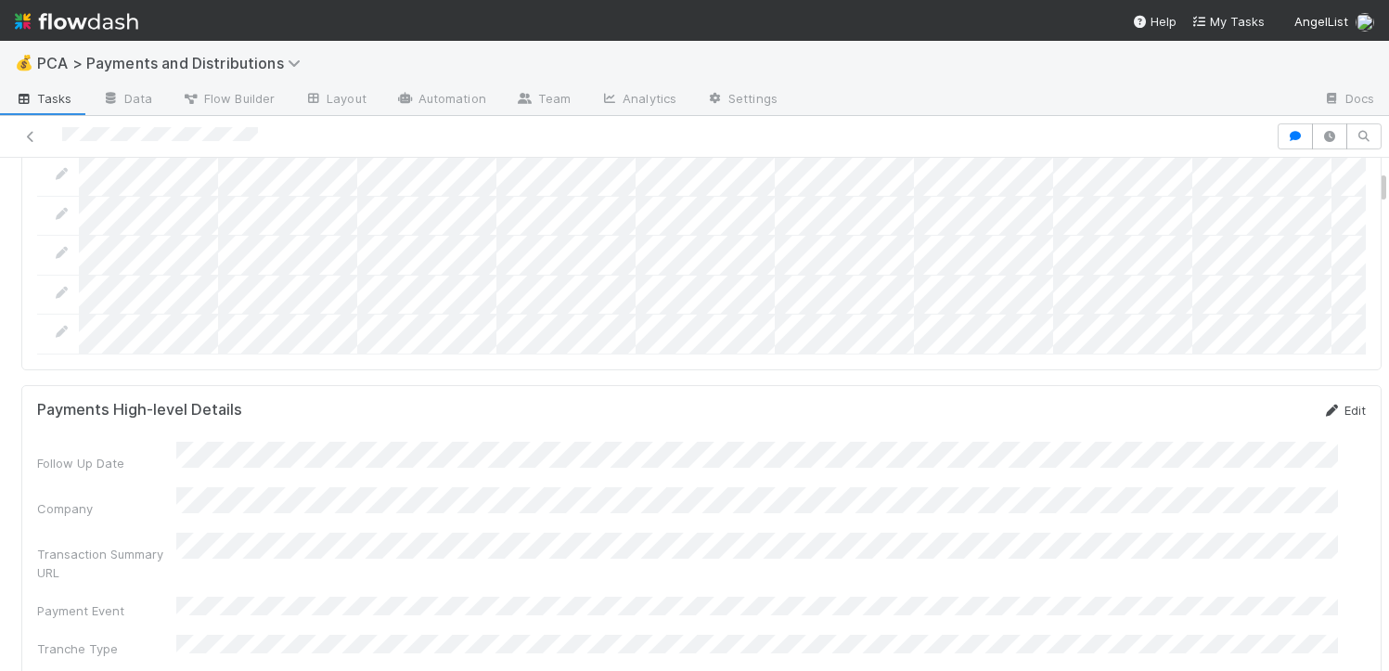  I want to click on span: My Tasks, so click(1227, 21).